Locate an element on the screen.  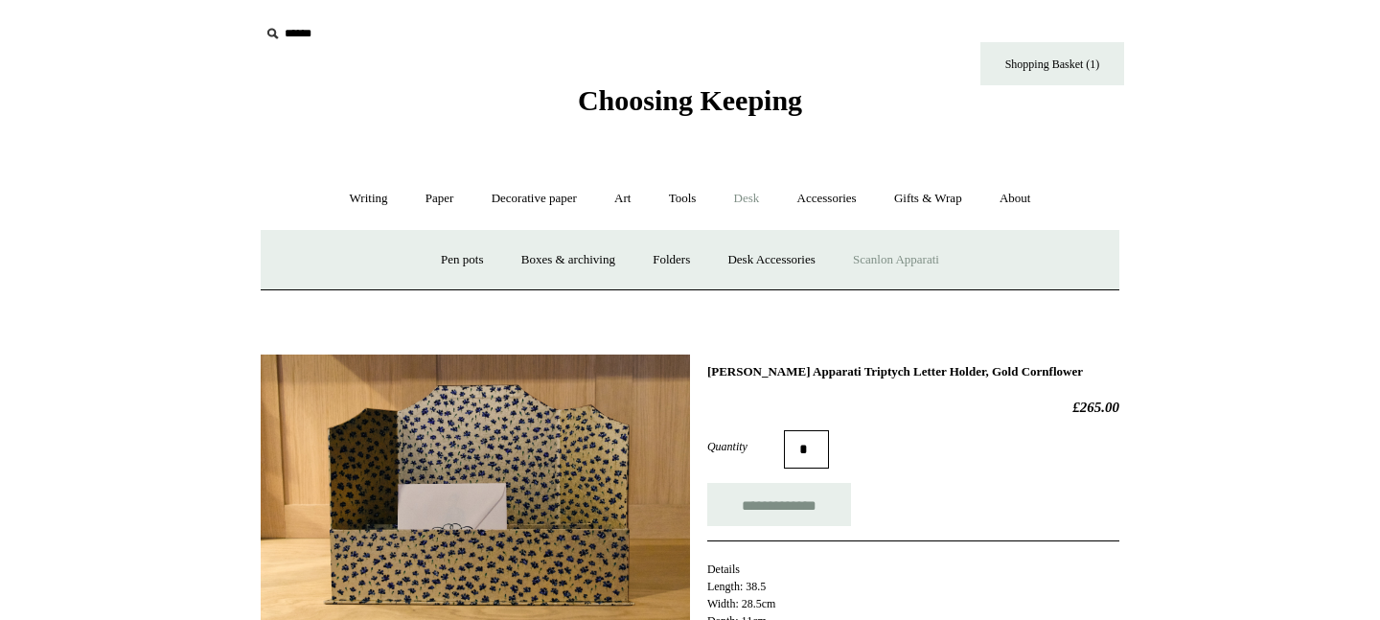
a: Decorative paper is located at coordinates (534, 198).